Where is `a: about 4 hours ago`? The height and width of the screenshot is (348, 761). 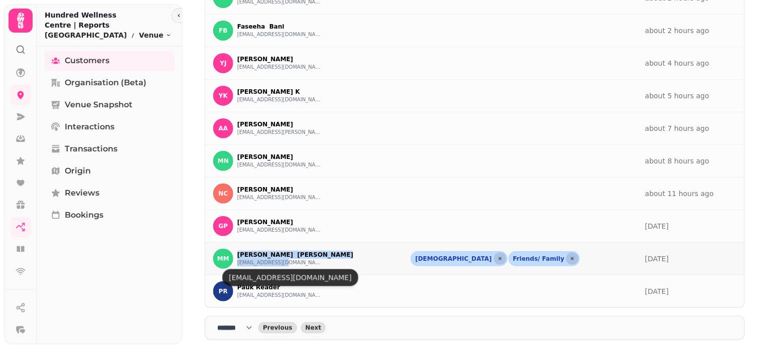
a: about 4 hours ago is located at coordinates (677, 63).